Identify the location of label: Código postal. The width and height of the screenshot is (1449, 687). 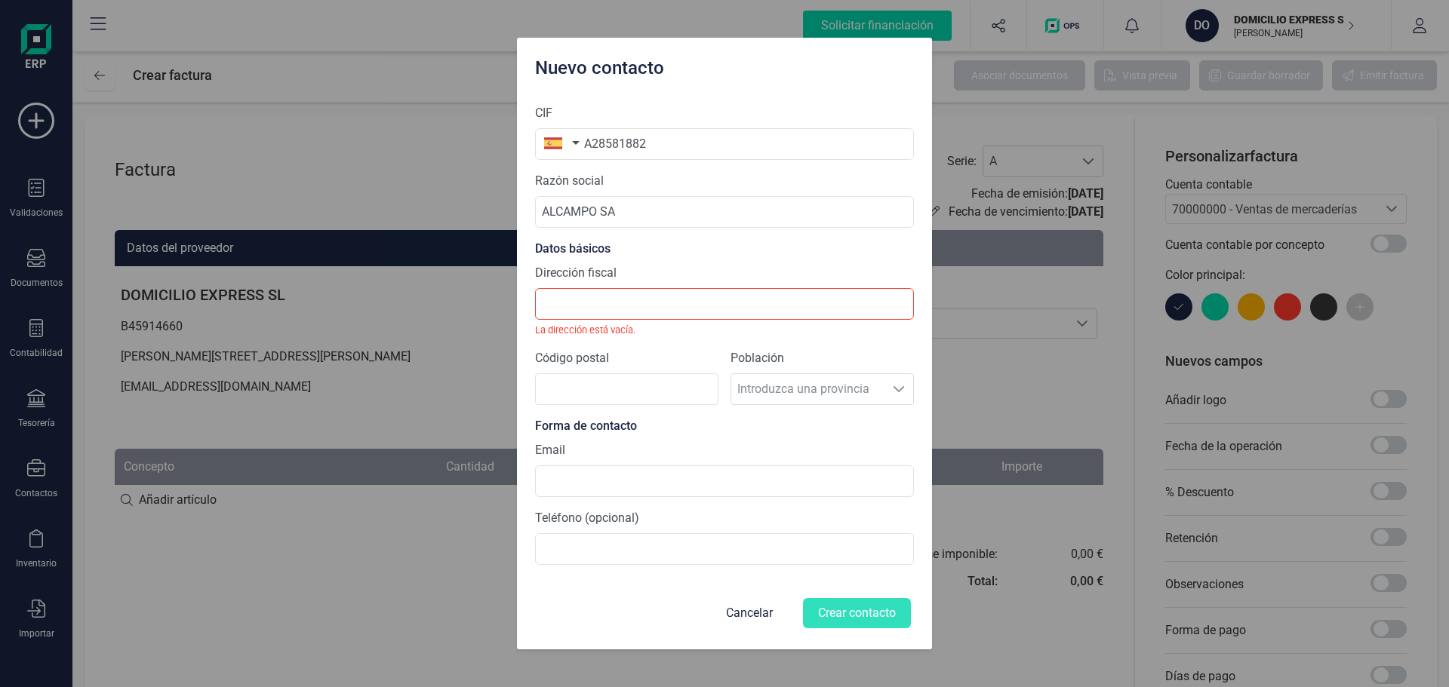
(626, 358).